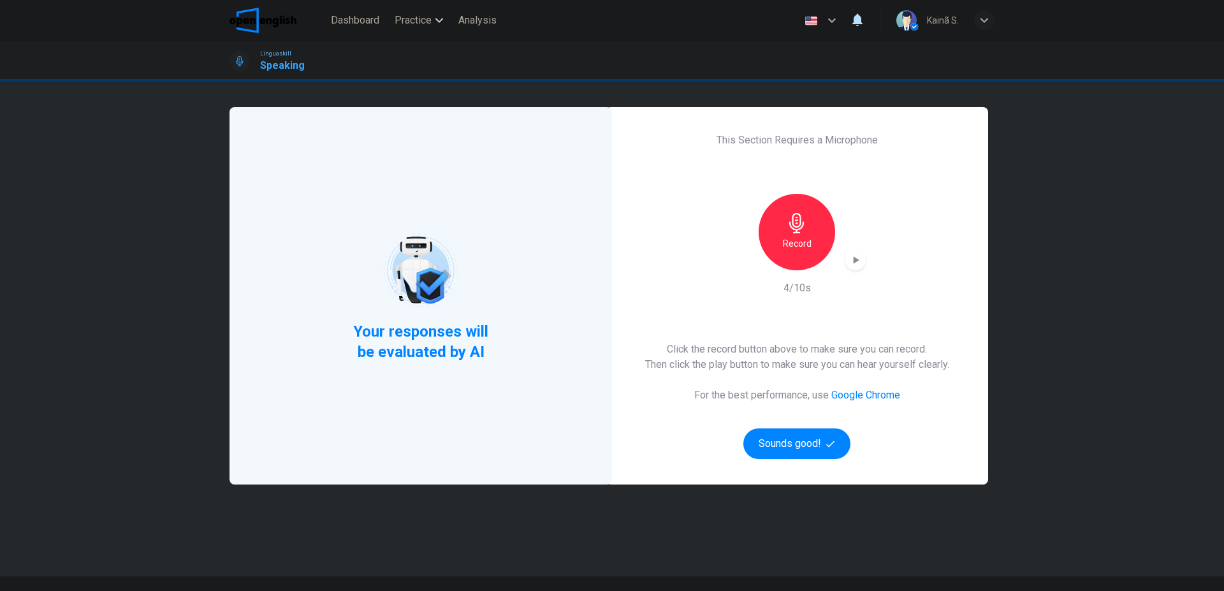 This screenshot has width=1224, height=591. Describe the element at coordinates (282, 66) in the screenshot. I see `h1: Speaking` at that location.